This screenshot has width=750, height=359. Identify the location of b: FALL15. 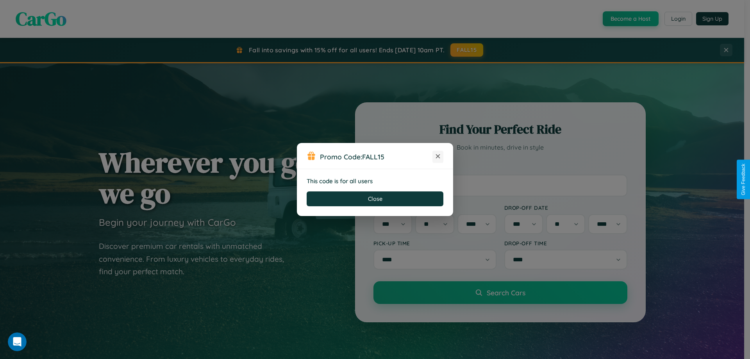
(373, 157).